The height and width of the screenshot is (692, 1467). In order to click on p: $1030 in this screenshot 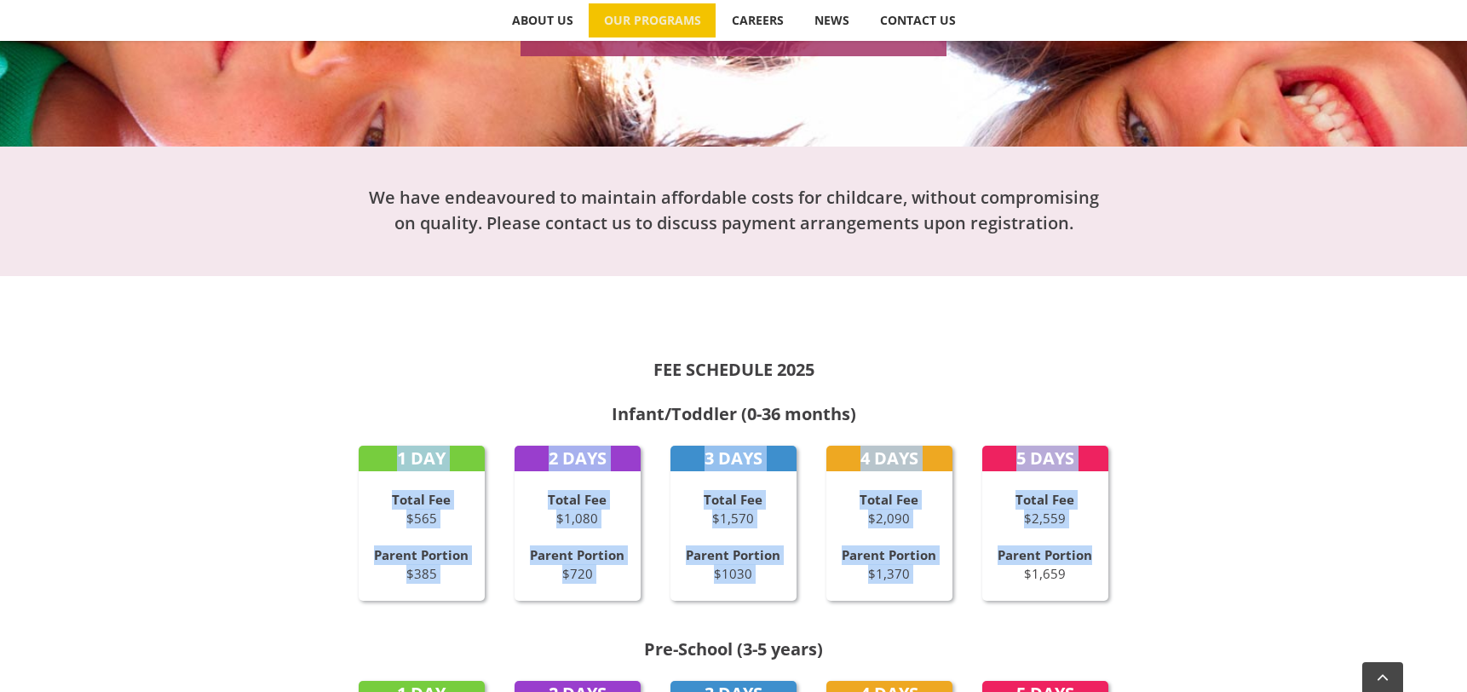, I will do `click(733, 564)`.